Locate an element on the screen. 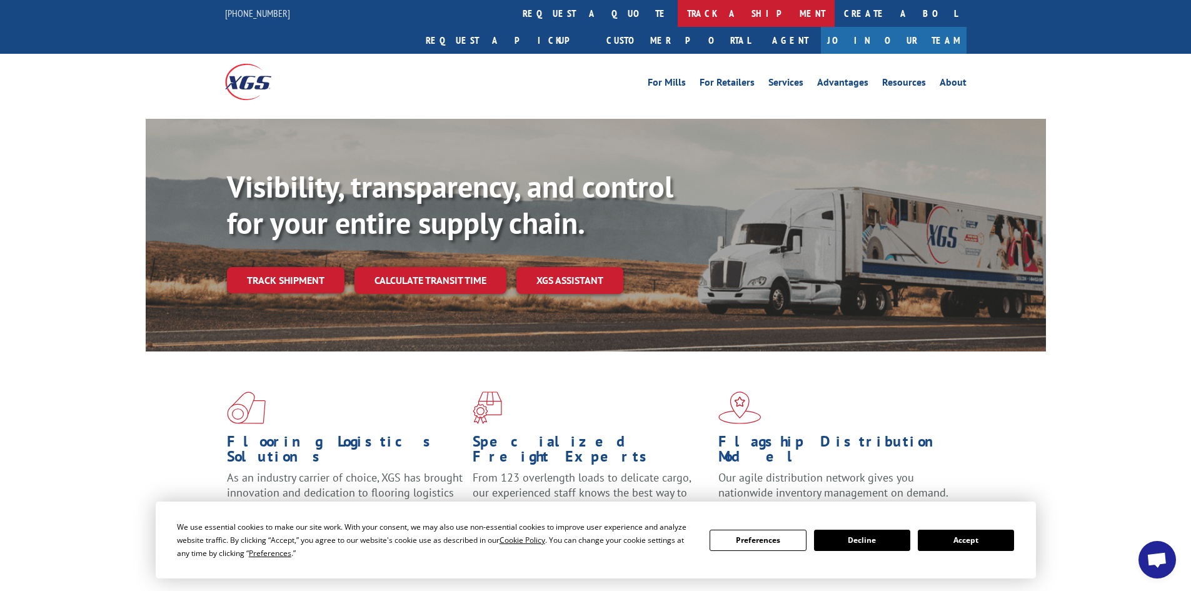 The width and height of the screenshot is (1191, 591). span: Preferences is located at coordinates (270, 553).